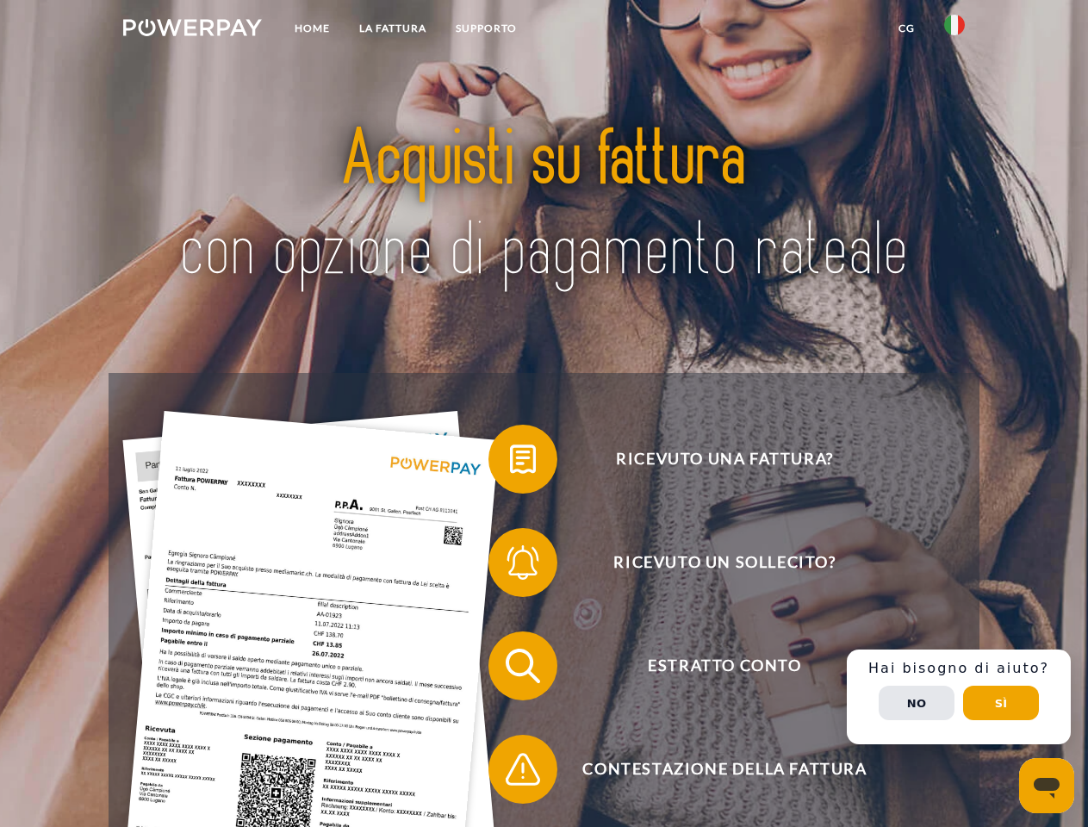  I want to click on img: logo-powerpay-white.svg, so click(192, 28).